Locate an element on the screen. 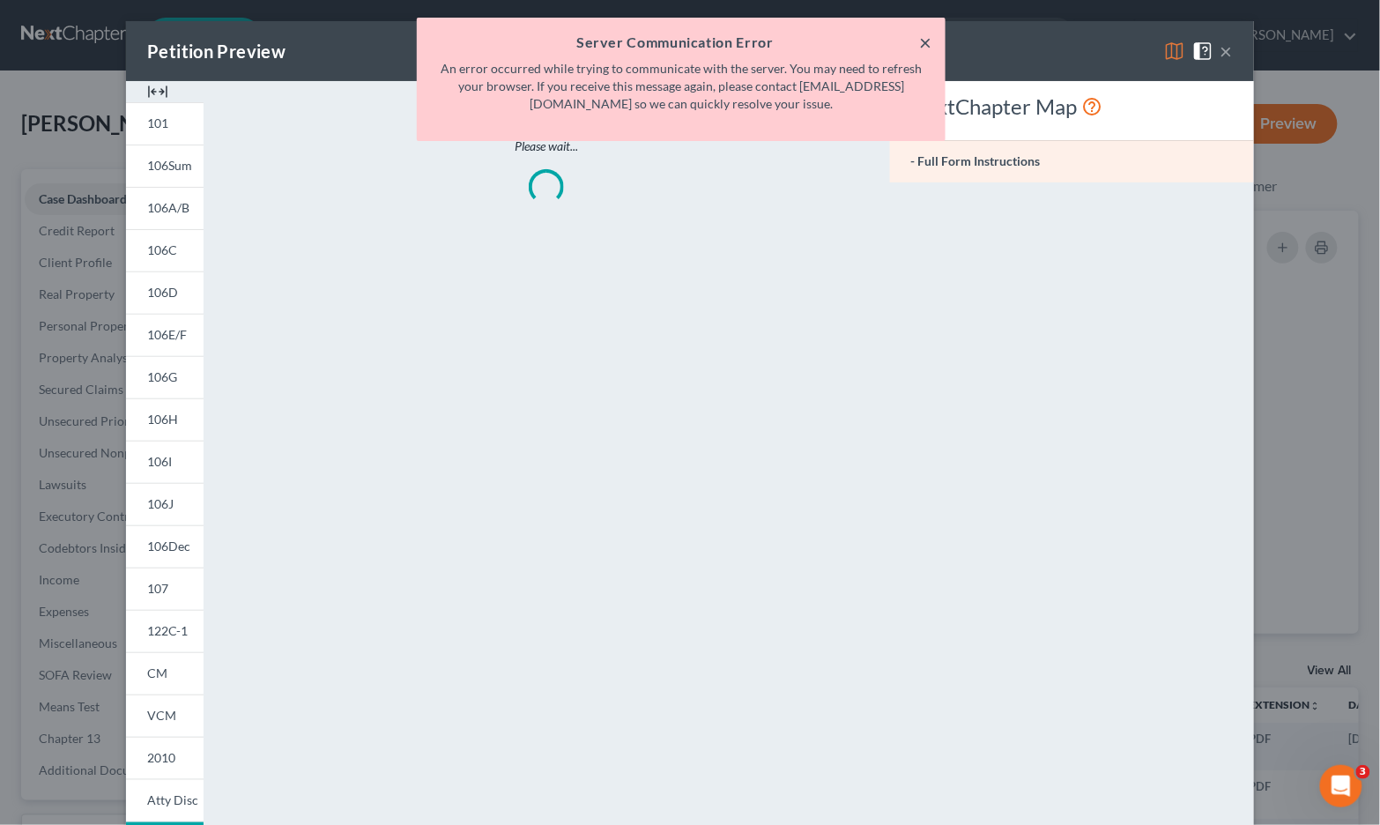  a: 106C is located at coordinates (165, 250).